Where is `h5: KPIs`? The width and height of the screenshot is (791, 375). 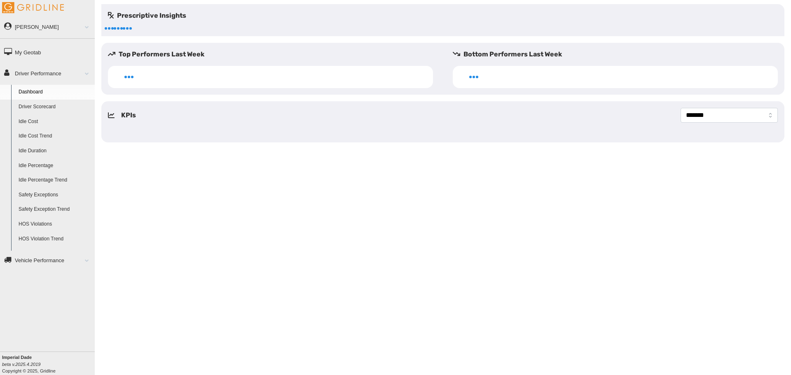
h5: KPIs is located at coordinates (129, 115).